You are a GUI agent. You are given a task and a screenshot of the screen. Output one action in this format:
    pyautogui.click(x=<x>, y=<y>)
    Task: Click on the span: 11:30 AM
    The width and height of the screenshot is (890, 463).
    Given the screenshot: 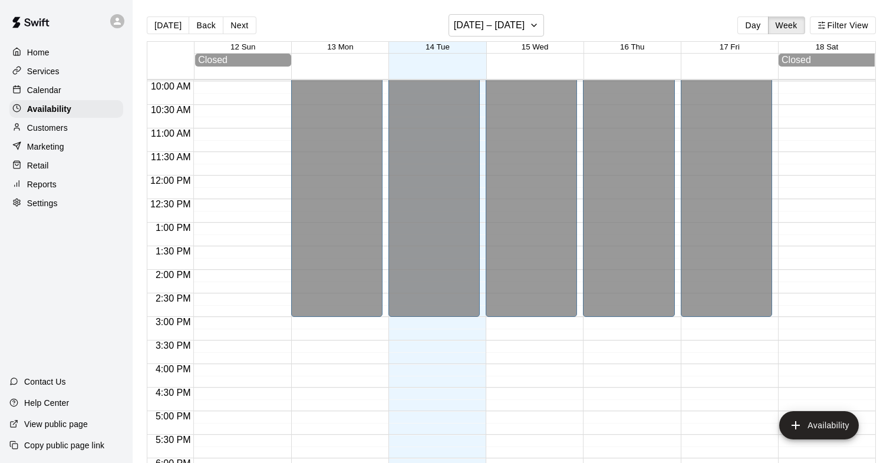 What is the action you would take?
    pyautogui.click(x=171, y=157)
    